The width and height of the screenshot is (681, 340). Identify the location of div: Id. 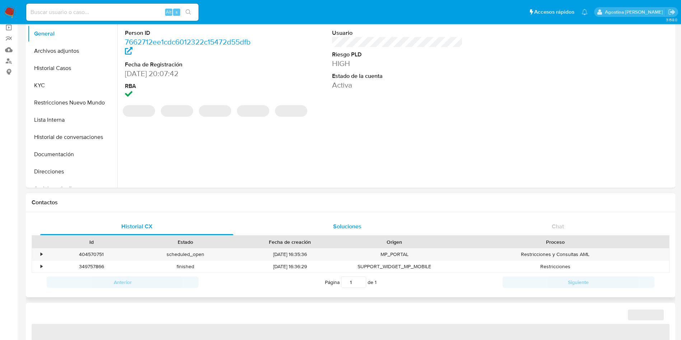
(92, 242).